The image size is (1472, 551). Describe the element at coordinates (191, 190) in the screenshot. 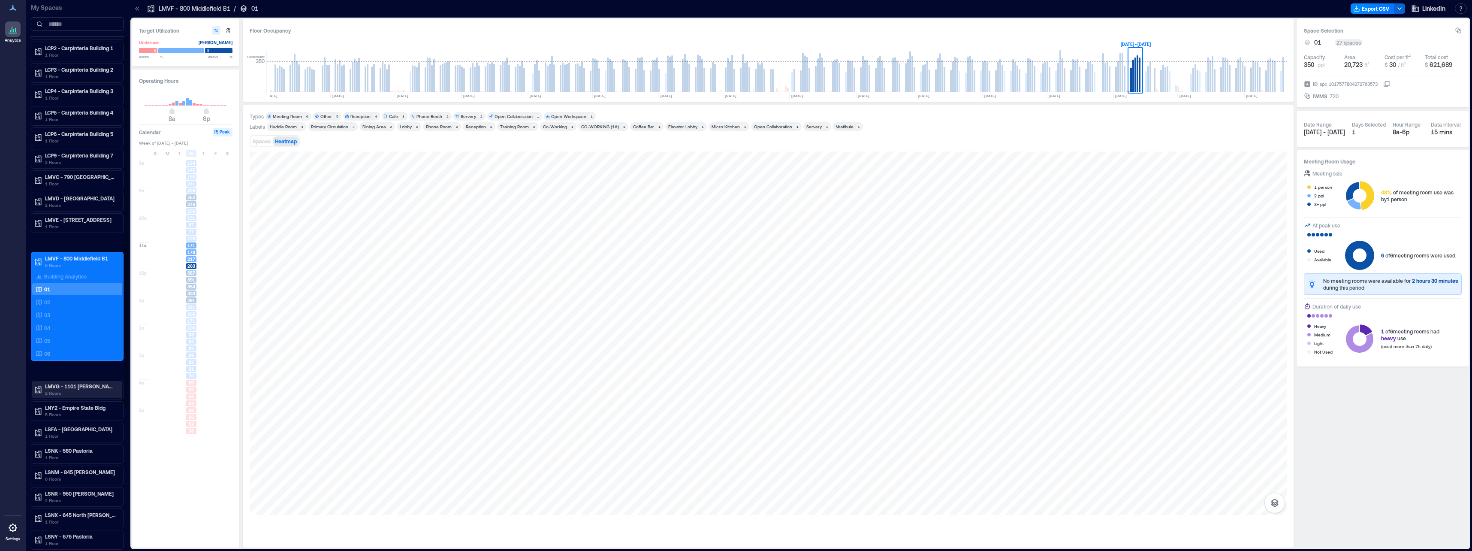

I see `span: 229` at that location.